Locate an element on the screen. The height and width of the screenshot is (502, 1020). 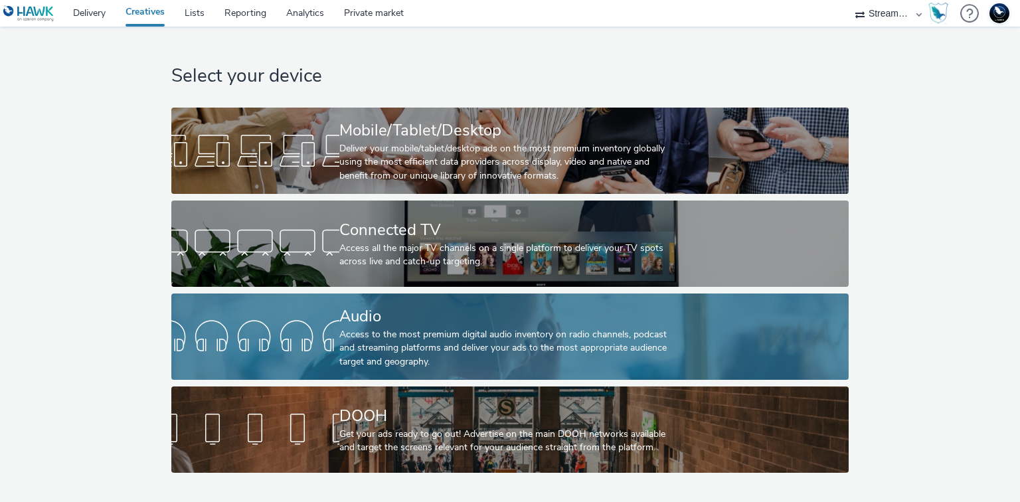
a: DOOHGet your ads ready to go out! Advertise on the main DOOH networks available and target the sc... is located at coordinates (509, 430).